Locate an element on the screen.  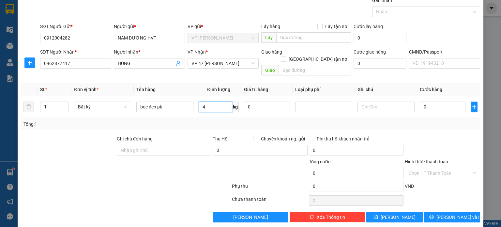
th: Ghi chú is located at coordinates (386, 89).